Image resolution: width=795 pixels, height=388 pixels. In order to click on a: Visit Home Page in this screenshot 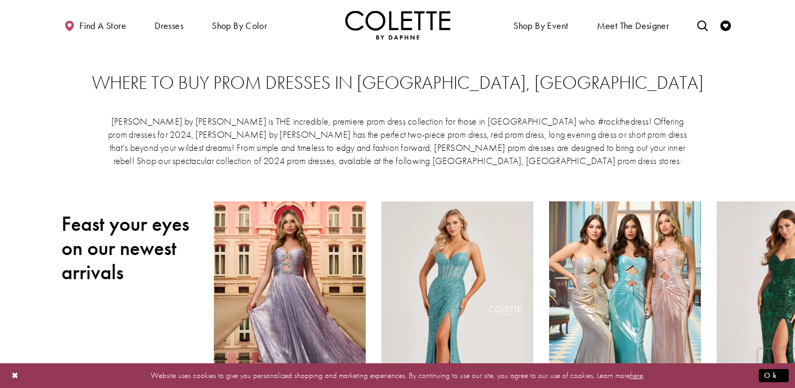, I will do `click(398, 25)`.